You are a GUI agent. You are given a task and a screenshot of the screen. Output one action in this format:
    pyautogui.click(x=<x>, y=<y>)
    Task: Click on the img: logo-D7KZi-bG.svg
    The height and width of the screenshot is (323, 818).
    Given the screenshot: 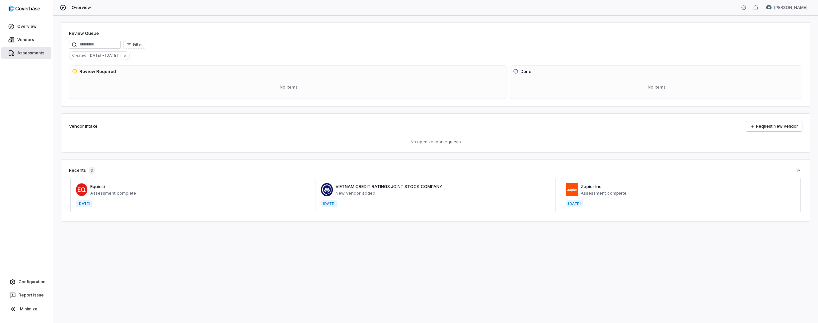 What is the action you would take?
    pyautogui.click(x=24, y=9)
    